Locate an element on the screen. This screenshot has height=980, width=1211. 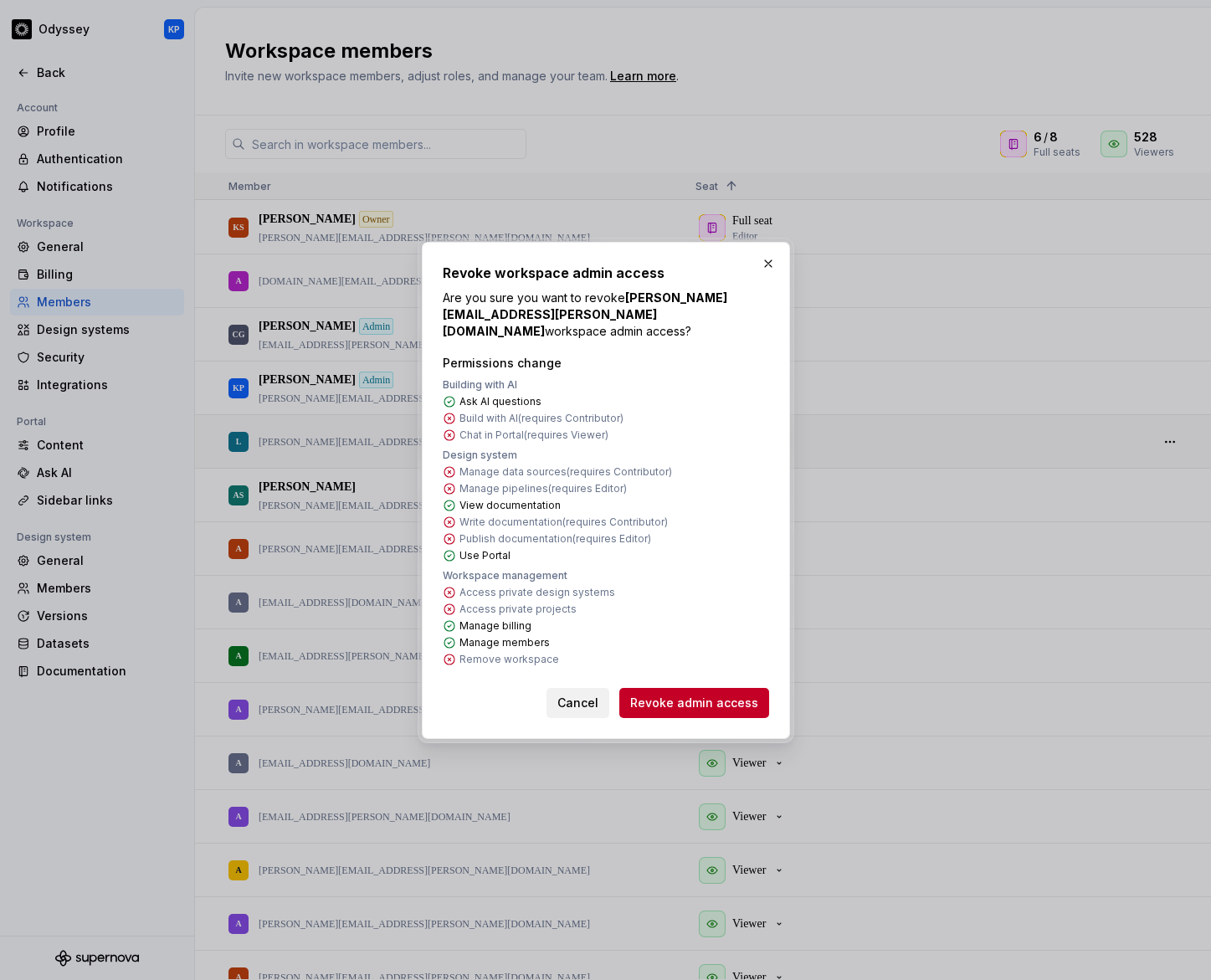
p: Write documentation is located at coordinates (563, 522).